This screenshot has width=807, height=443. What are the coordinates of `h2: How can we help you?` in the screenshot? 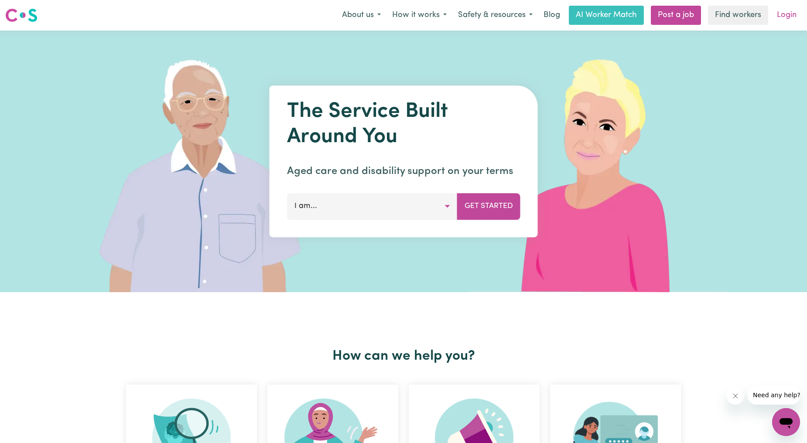 It's located at (403, 356).